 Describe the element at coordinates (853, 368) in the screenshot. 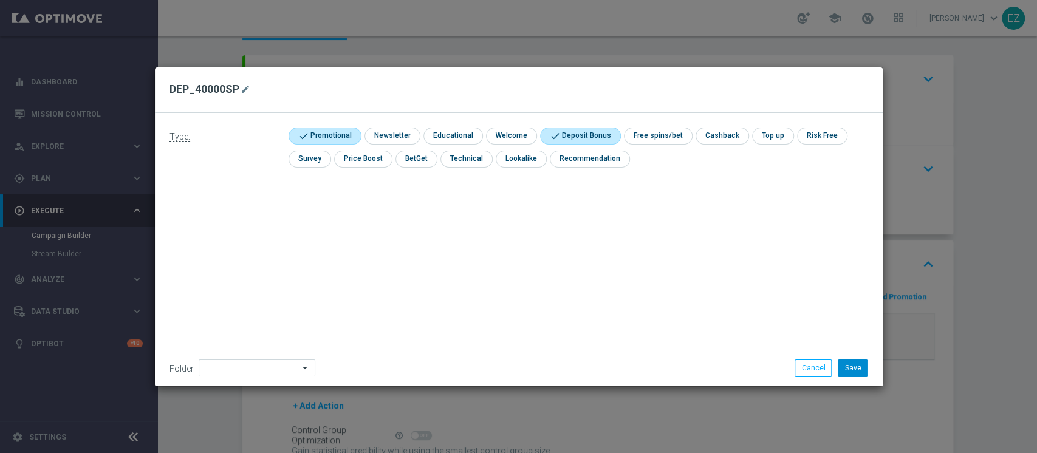

I see `button: Save` at that location.